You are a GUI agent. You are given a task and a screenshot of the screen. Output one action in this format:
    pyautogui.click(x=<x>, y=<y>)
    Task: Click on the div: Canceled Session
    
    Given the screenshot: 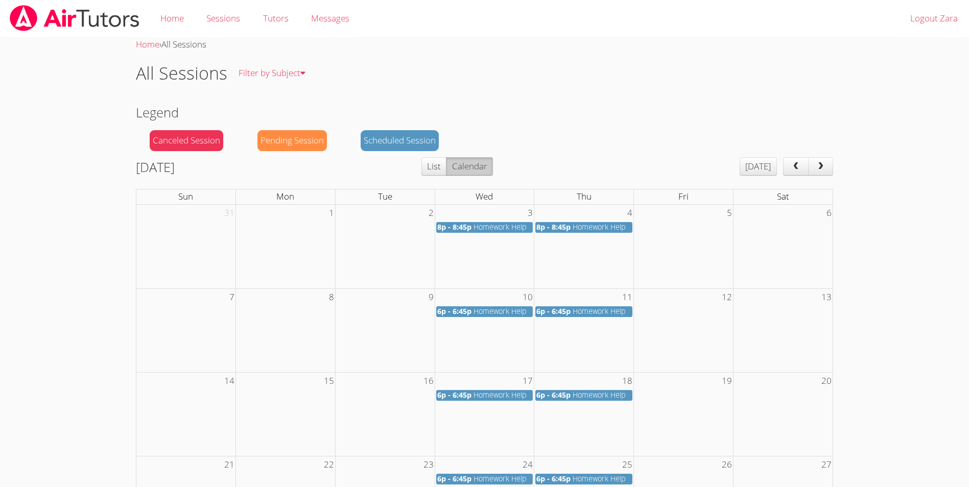 What is the action you would take?
    pyautogui.click(x=186, y=140)
    